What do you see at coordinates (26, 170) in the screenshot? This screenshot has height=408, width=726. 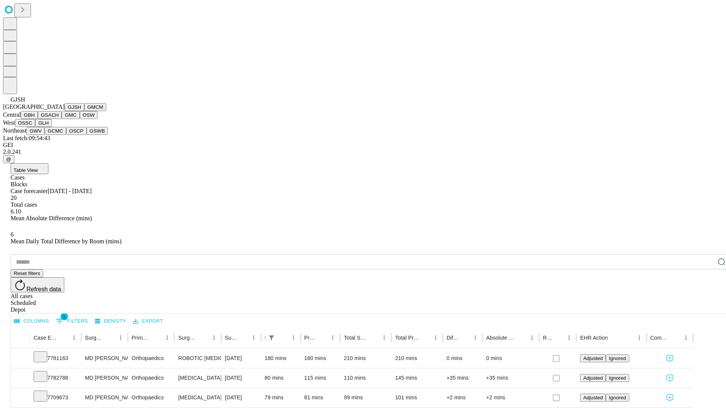 I see `span: Table View` at bounding box center [26, 170].